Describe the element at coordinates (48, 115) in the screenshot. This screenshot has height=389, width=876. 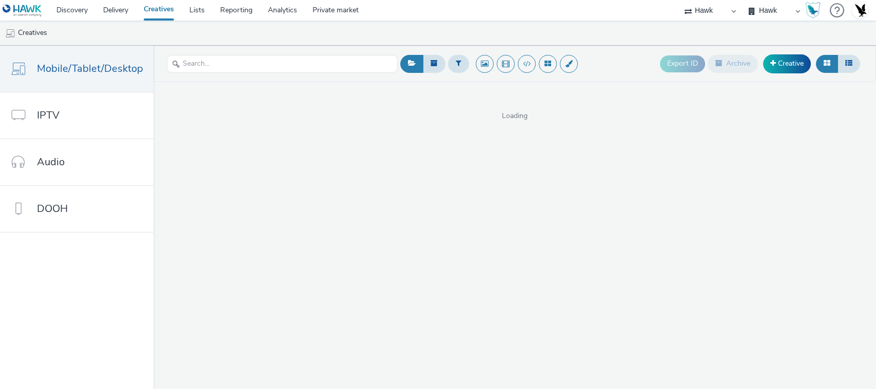
I see `span: IPTV` at that location.